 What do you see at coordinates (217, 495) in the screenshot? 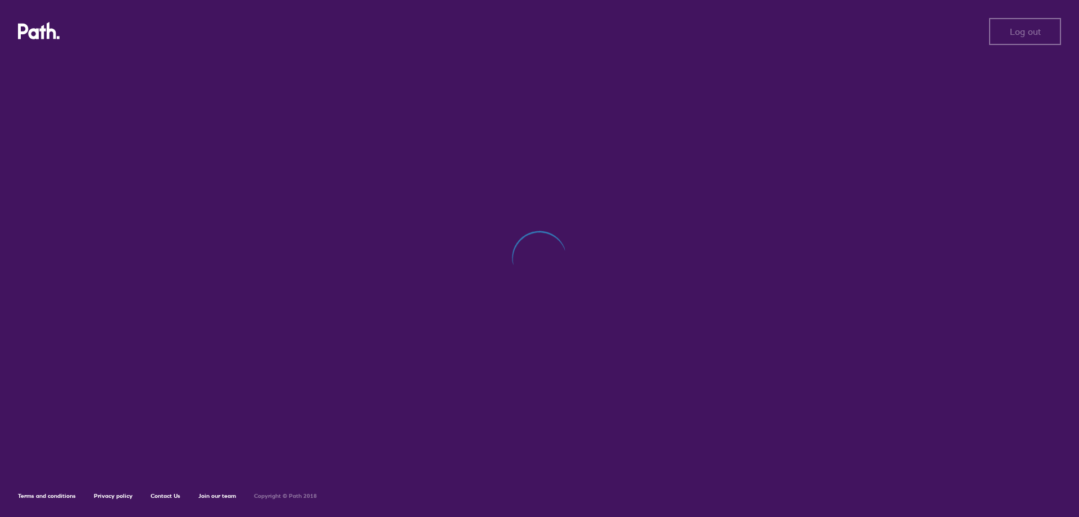
I see `a: Join our team` at bounding box center [217, 495].